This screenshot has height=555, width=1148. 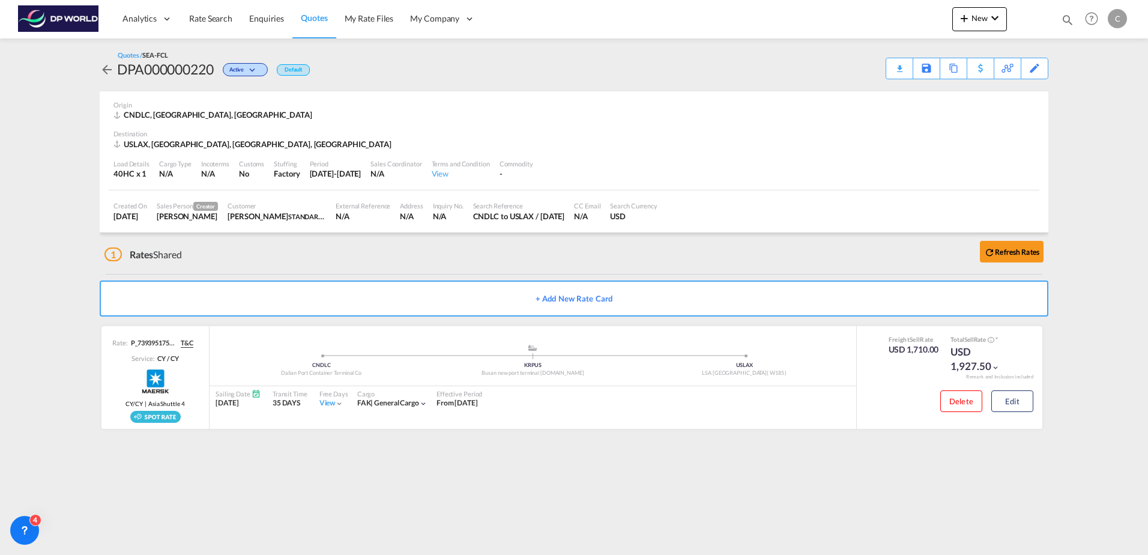 I want to click on div: Commodity, so click(x=517, y=163).